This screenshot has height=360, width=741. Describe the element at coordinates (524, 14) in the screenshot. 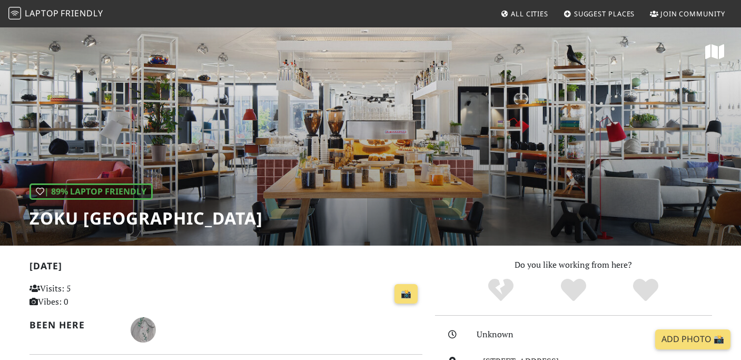

I see `a: All Cities` at that location.